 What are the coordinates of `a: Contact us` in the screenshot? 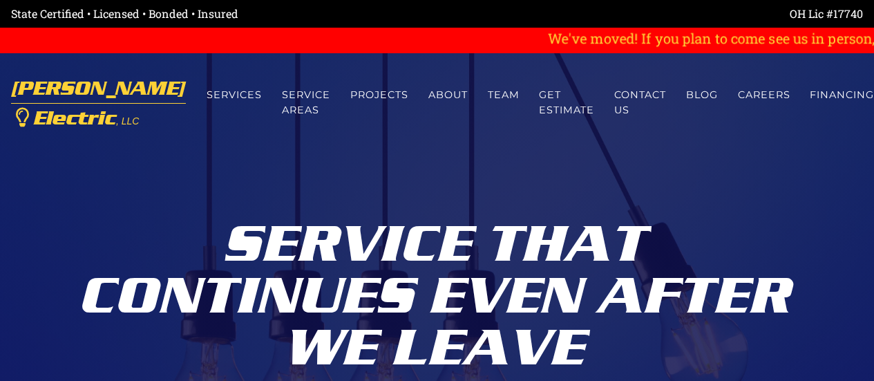 It's located at (640, 102).